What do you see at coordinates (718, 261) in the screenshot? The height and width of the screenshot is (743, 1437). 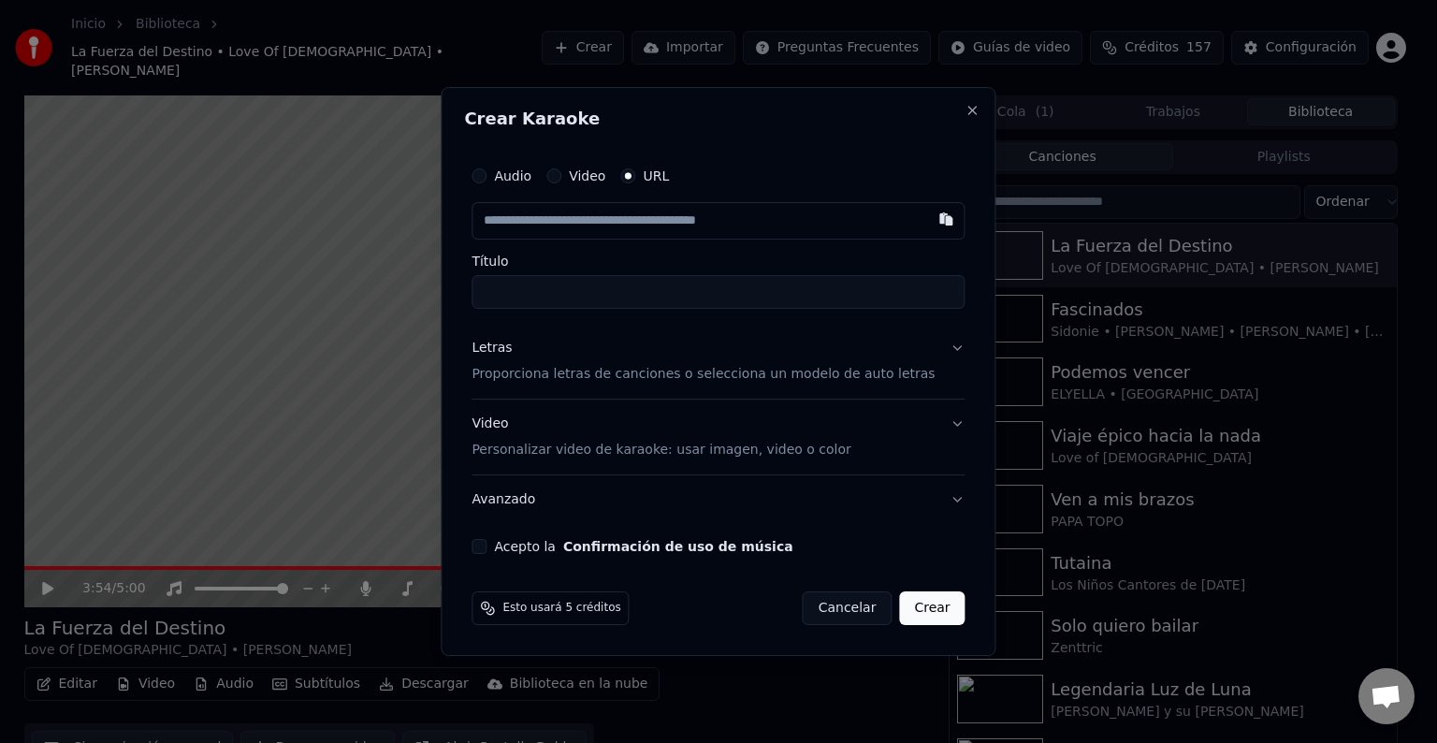 I see `label: Título` at bounding box center [718, 261].